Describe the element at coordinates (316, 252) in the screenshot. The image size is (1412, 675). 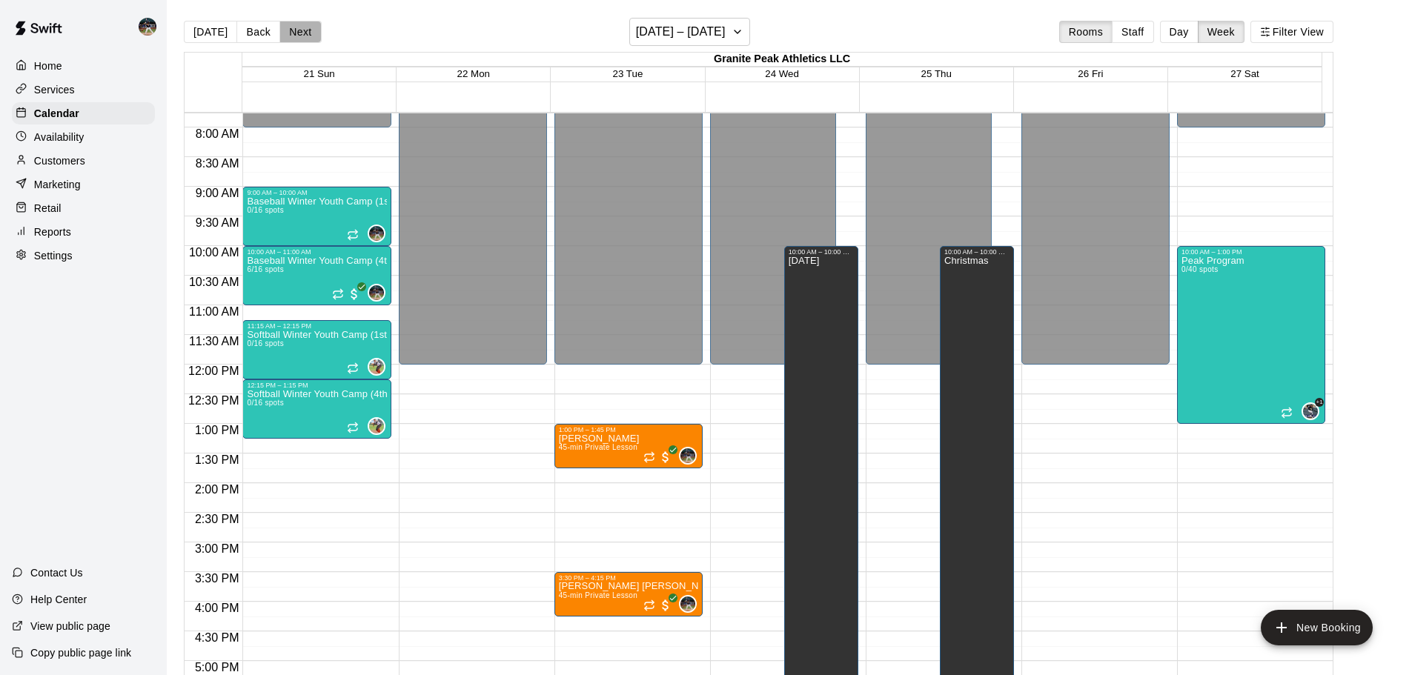
I see `div: 10:00 AM – 11:00 AM` at that location.